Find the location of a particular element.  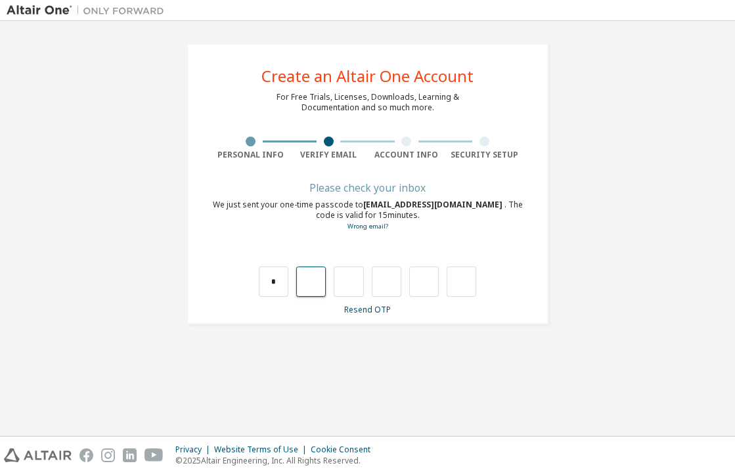

div: Verify Email is located at coordinates (328, 155).